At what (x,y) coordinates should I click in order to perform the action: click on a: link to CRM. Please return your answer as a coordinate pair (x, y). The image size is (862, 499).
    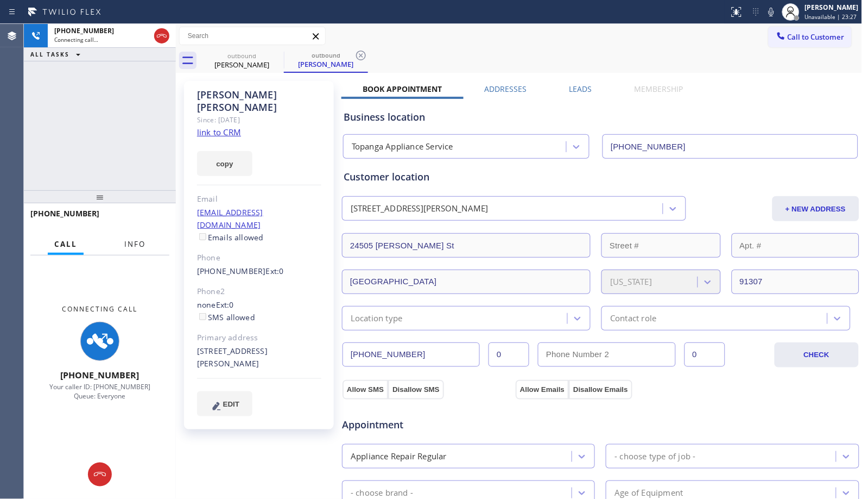
    Looking at the image, I should click on (219, 132).